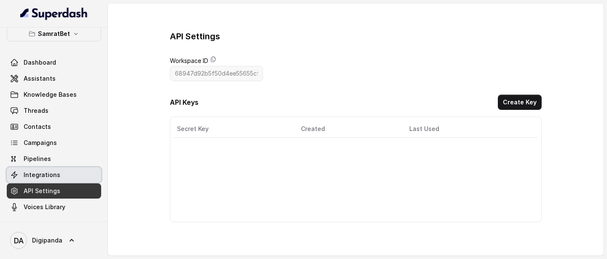 This screenshot has height=259, width=607. Describe the element at coordinates (54, 159) in the screenshot. I see `a: Pipelines` at that location.